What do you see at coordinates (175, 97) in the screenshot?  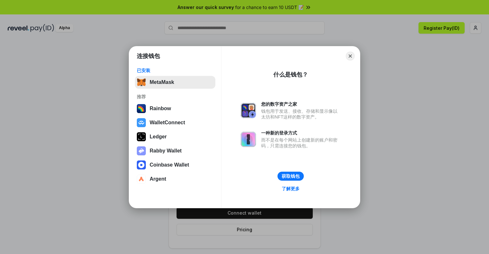 I see `div: 推荐` at bounding box center [175, 97].